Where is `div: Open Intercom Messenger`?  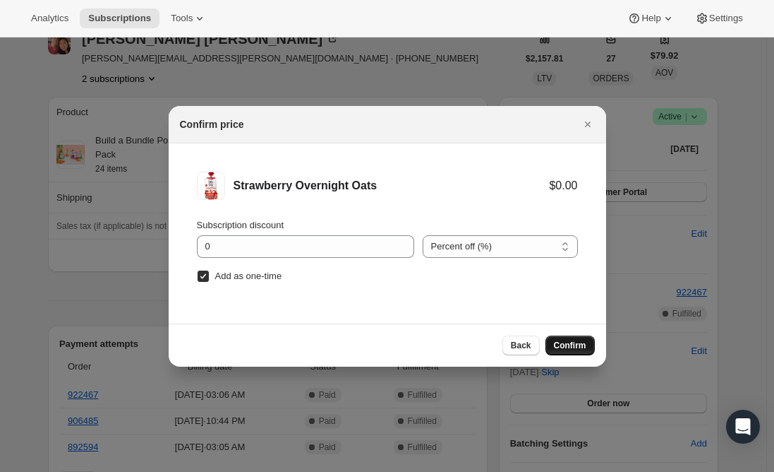 div: Open Intercom Messenger is located at coordinates (743, 426).